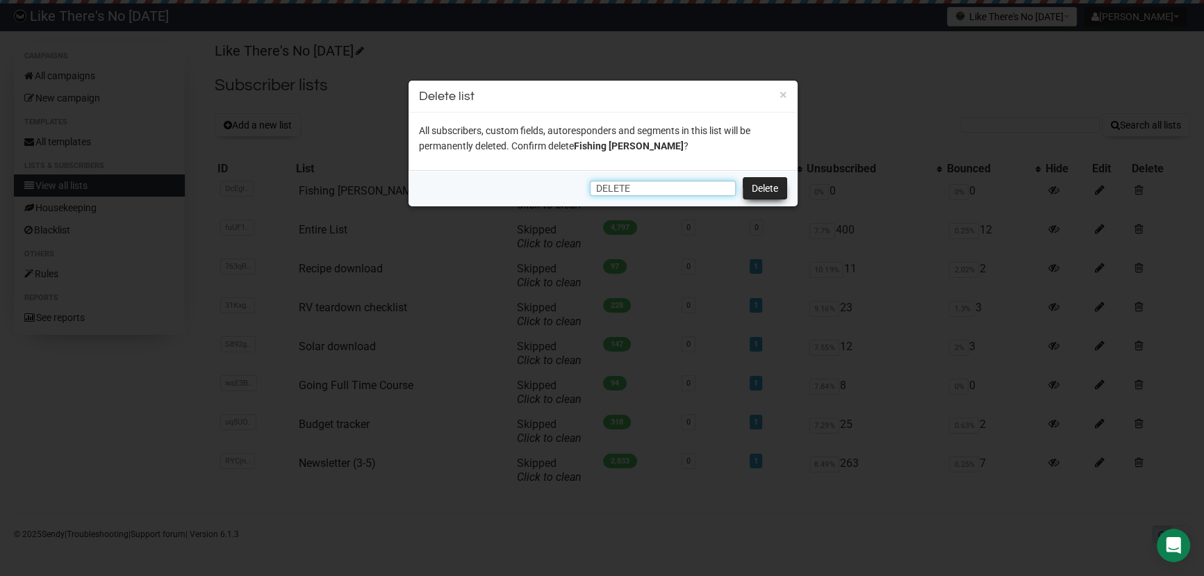 This screenshot has width=1204, height=576. I want to click on a: Delete, so click(765, 188).